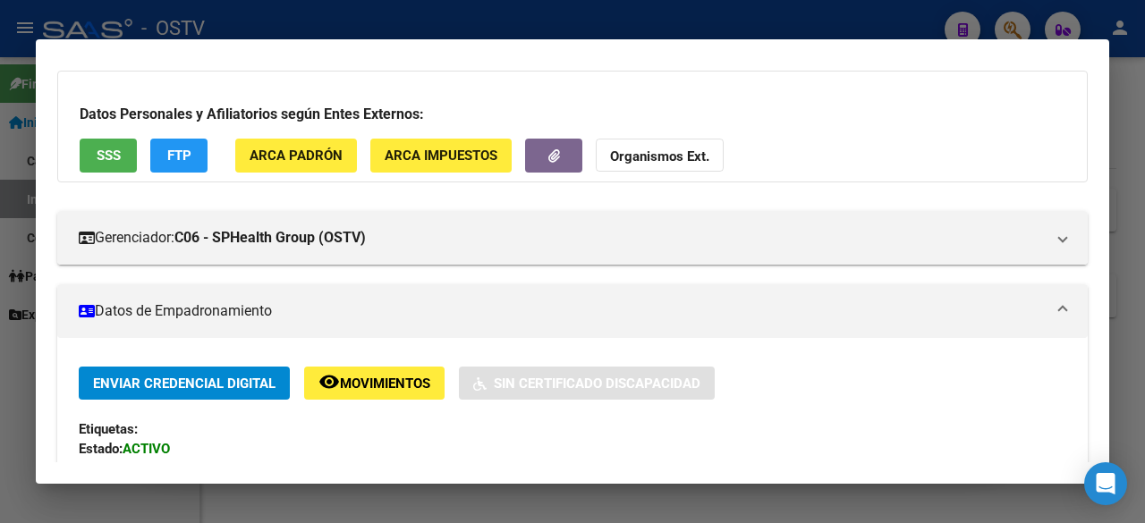  Describe the element at coordinates (296, 155) in the screenshot. I see `button: ARCA Padrón` at that location.